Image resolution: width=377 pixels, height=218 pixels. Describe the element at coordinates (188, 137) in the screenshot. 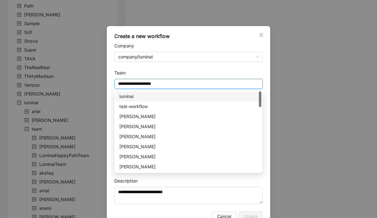

I see `div: kevin` at that location.